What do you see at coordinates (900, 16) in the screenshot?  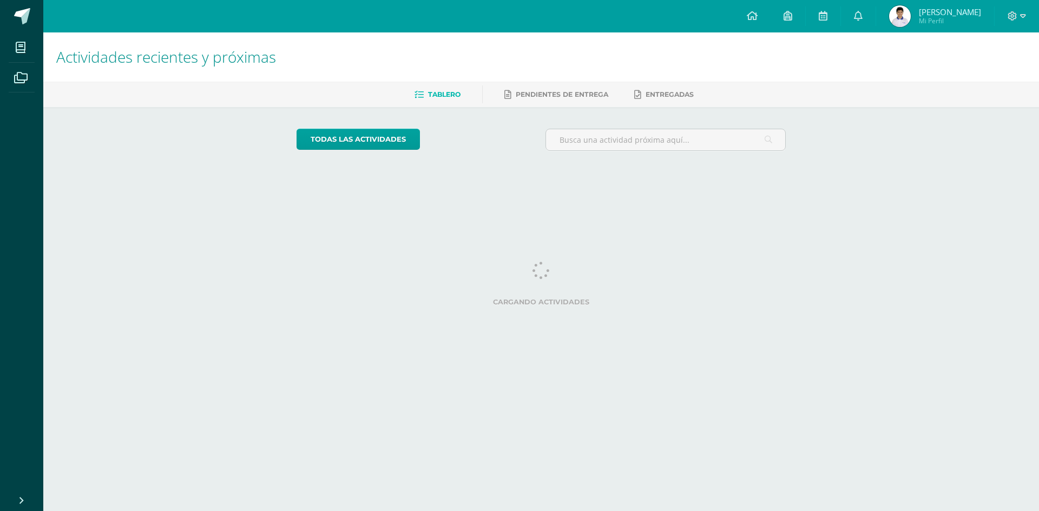 I see `img: 074080cf5bc733bfb543c5917e2dee20.png` at bounding box center [900, 16].